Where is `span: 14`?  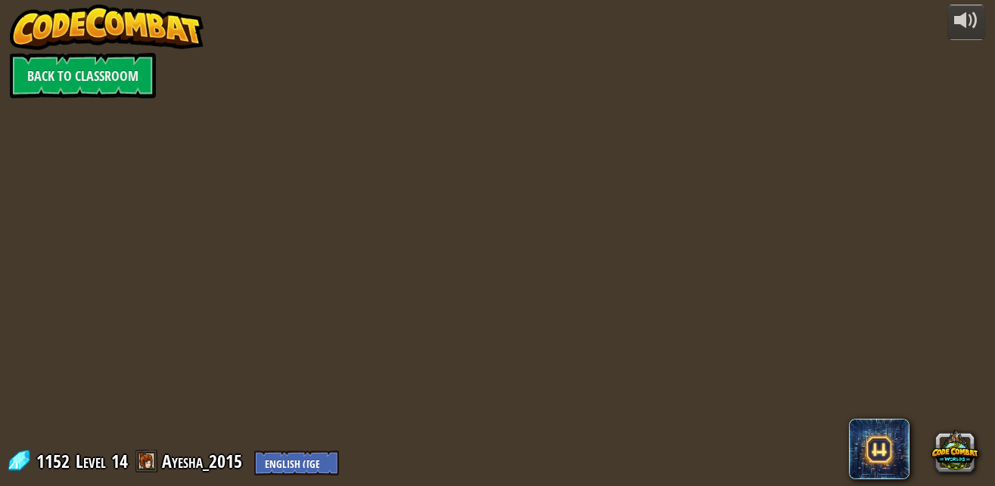 span: 14 is located at coordinates (120, 462).